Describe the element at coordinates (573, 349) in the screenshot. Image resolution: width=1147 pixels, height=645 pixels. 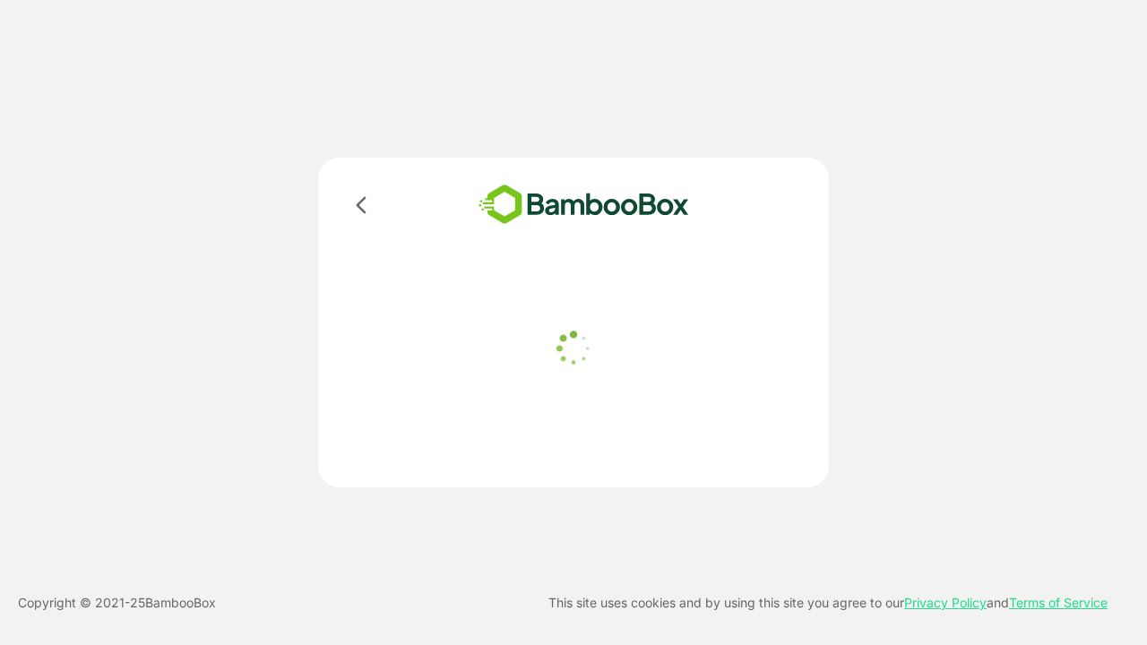
I see `img: loader` at that location.